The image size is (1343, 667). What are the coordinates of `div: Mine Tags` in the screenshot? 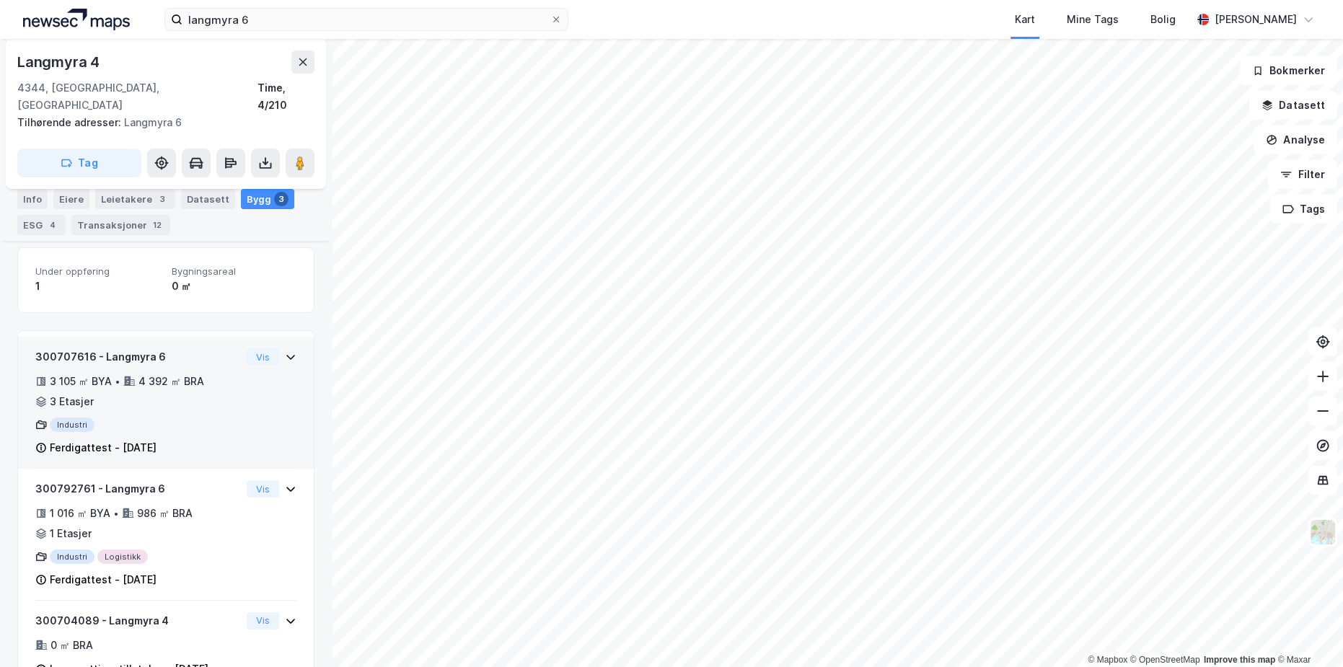 It's located at (1092, 19).